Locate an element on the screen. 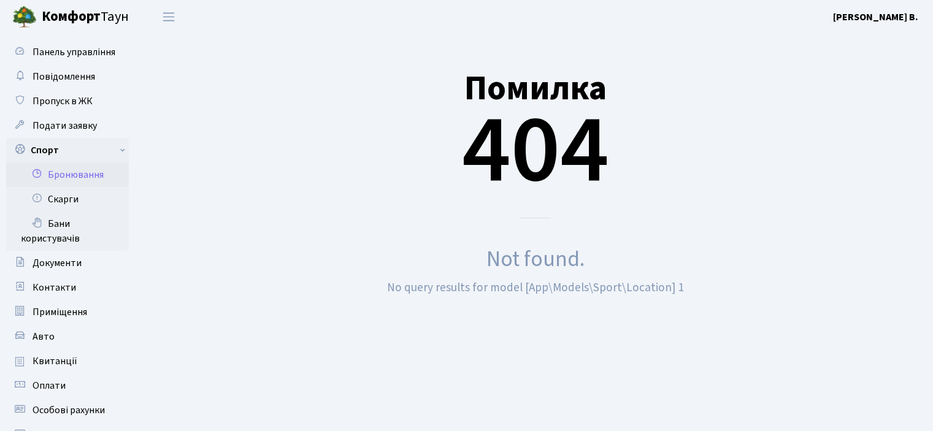 The width and height of the screenshot is (933, 431). div: Not found. is located at coordinates (536, 260).